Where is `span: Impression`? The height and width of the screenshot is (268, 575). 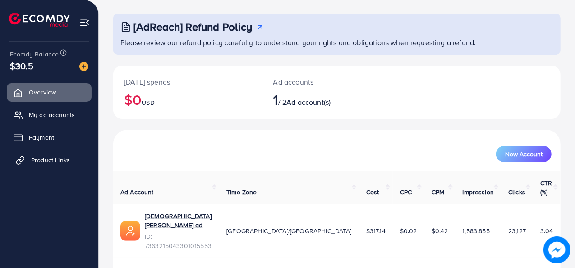
span: Impression is located at coordinates (479, 192).